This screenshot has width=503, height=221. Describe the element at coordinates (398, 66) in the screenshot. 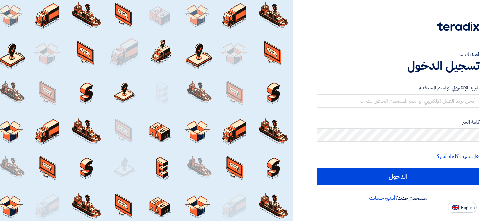

I see `h1: تسجيل الدخول` at that location.